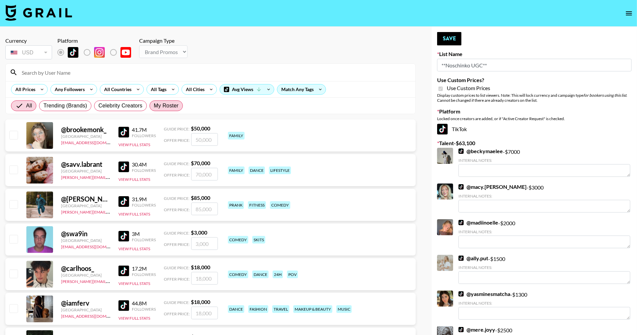 Image resolution: width=637 pixels, height=335 pixels. Describe the element at coordinates (280, 170) in the screenshot. I see `div: lifestyle` at that location.